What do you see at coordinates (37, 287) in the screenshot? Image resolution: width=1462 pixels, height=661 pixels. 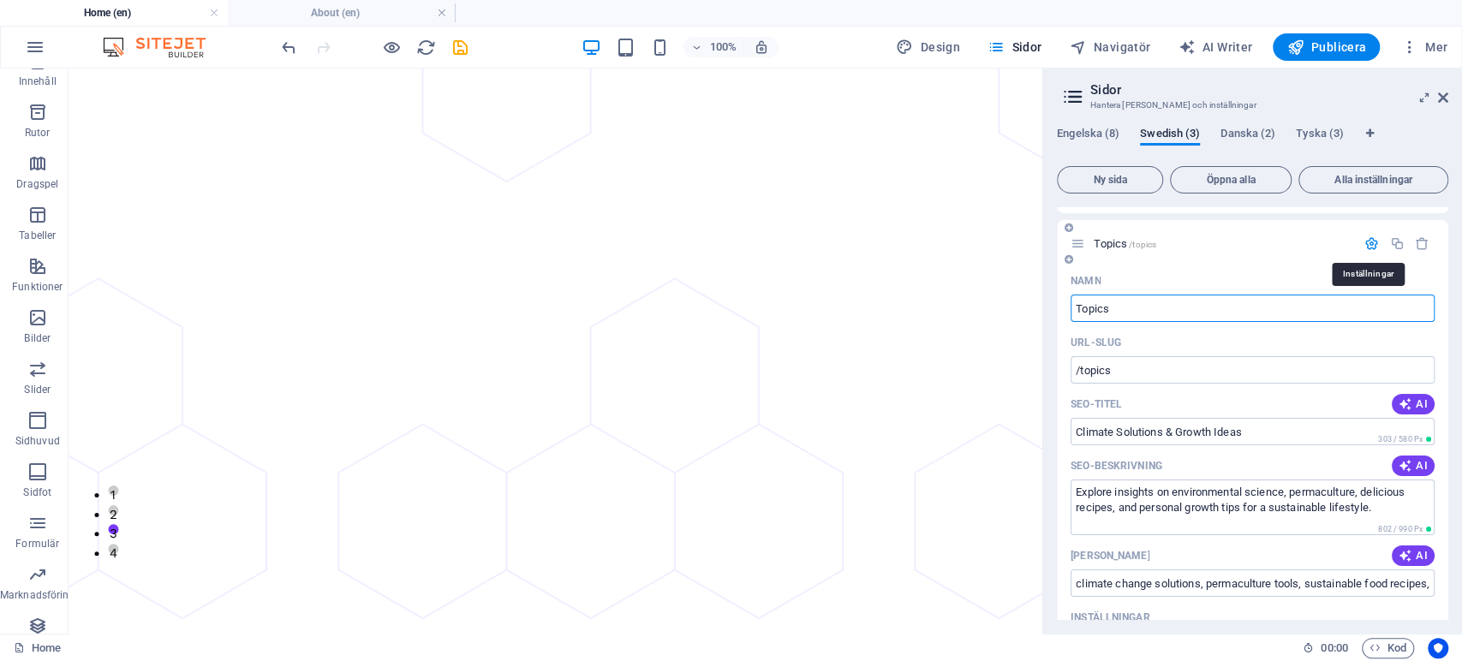 I see `p: Funktioner` at bounding box center [37, 287].